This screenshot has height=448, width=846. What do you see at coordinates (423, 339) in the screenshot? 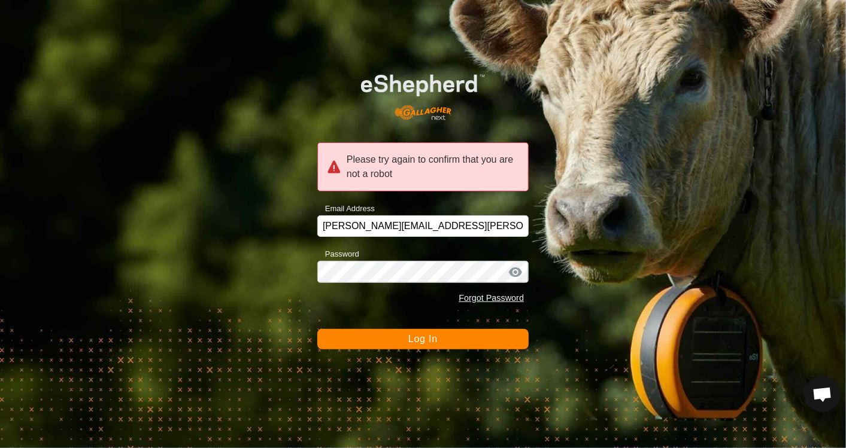
I see `button: Log In` at bounding box center [423, 339].